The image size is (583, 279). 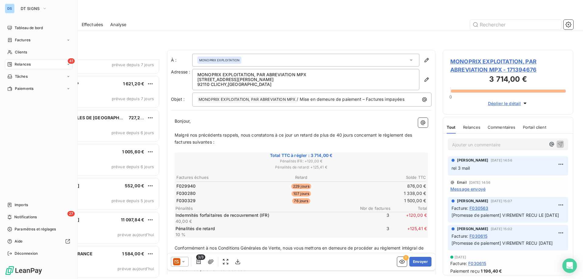 I want to click on span: Imports, so click(x=21, y=205).